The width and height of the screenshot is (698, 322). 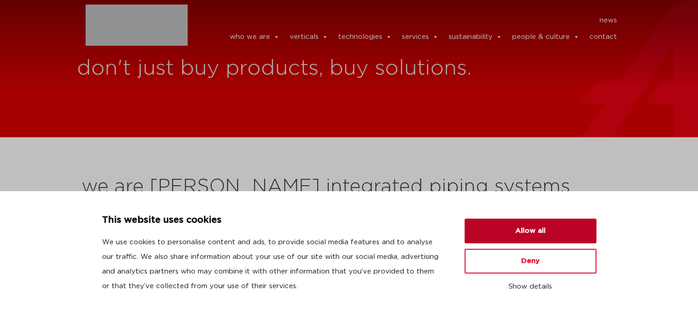 What do you see at coordinates (365, 37) in the screenshot?
I see `a: technologies` at bounding box center [365, 37].